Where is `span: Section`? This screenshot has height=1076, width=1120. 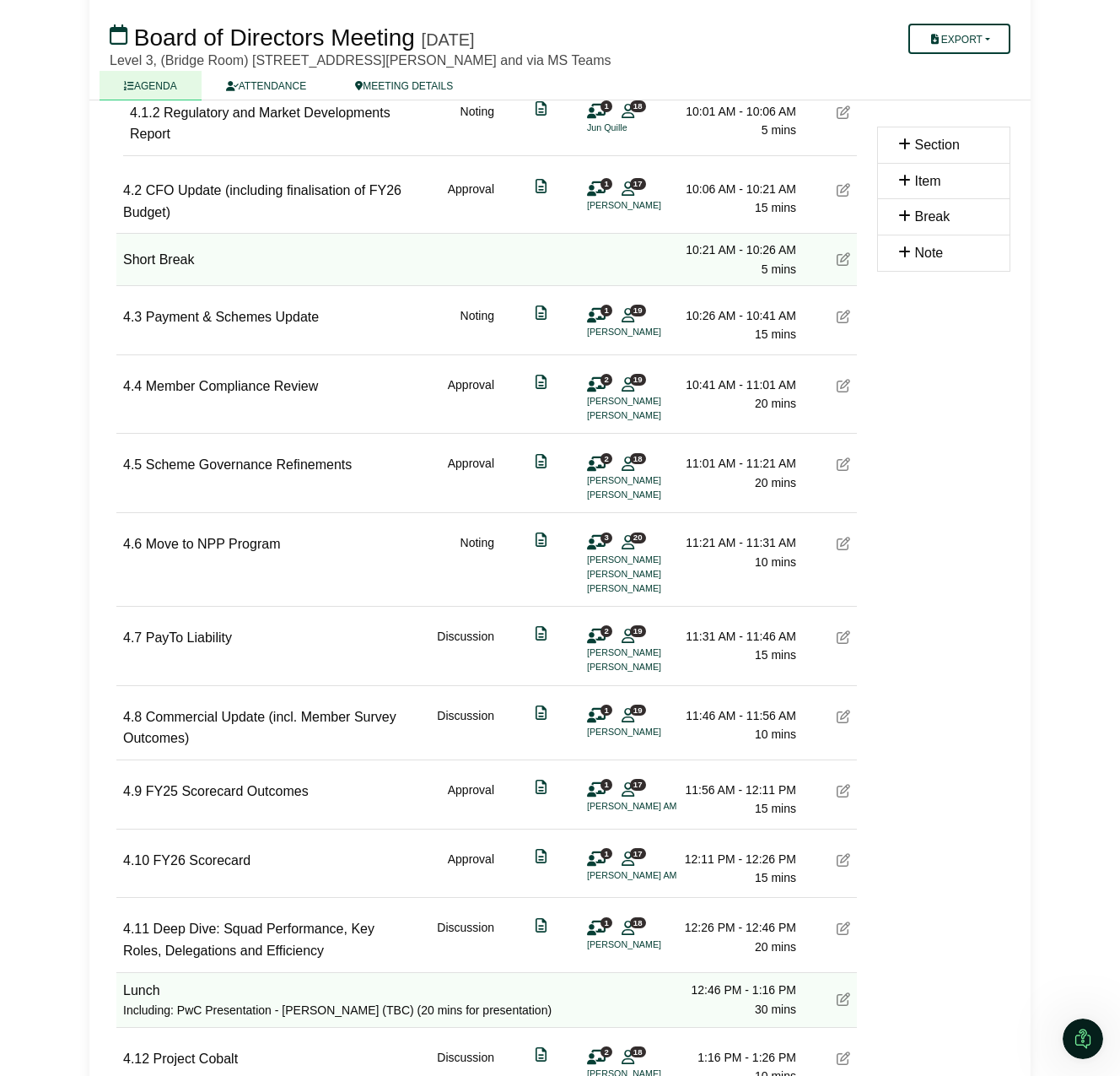 span: Section is located at coordinates (936, 145).